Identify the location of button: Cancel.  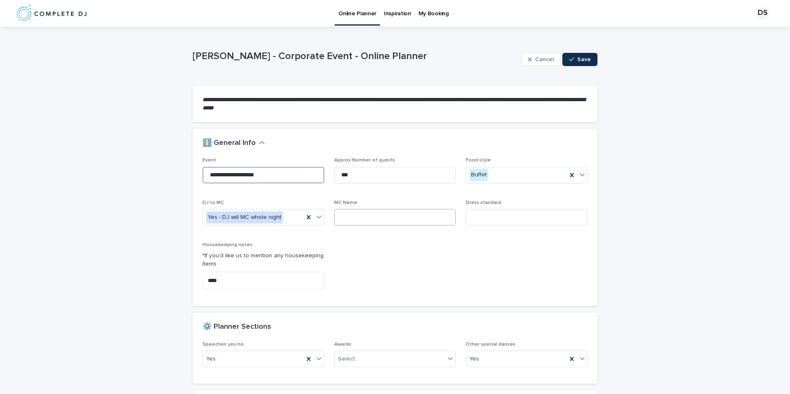
(541, 59).